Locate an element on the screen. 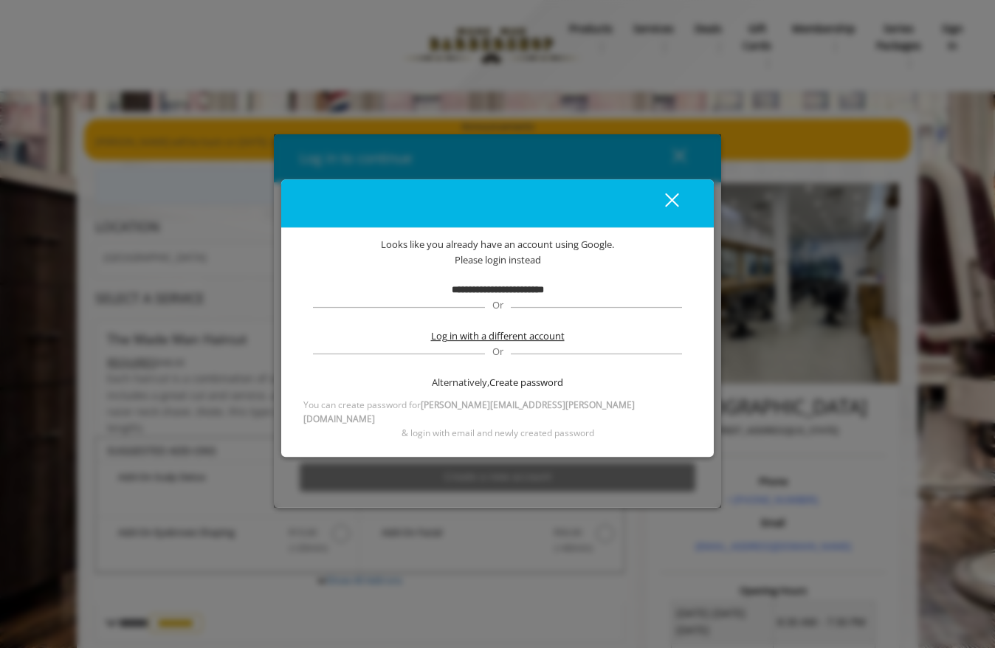  span: & login with email and newly created password is located at coordinates (497, 433).